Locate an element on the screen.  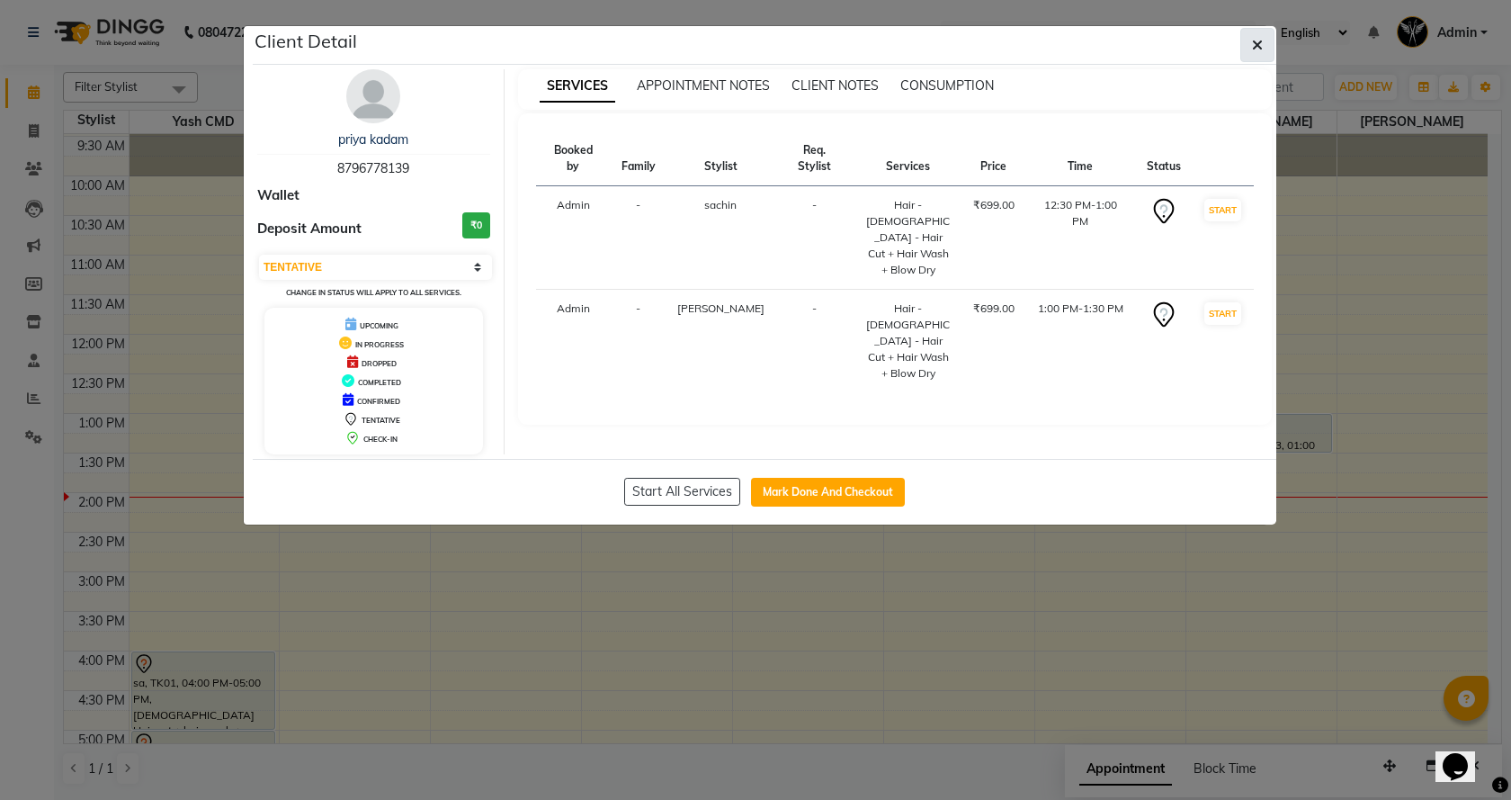
span: IN PROGRESS is located at coordinates (380, 345).